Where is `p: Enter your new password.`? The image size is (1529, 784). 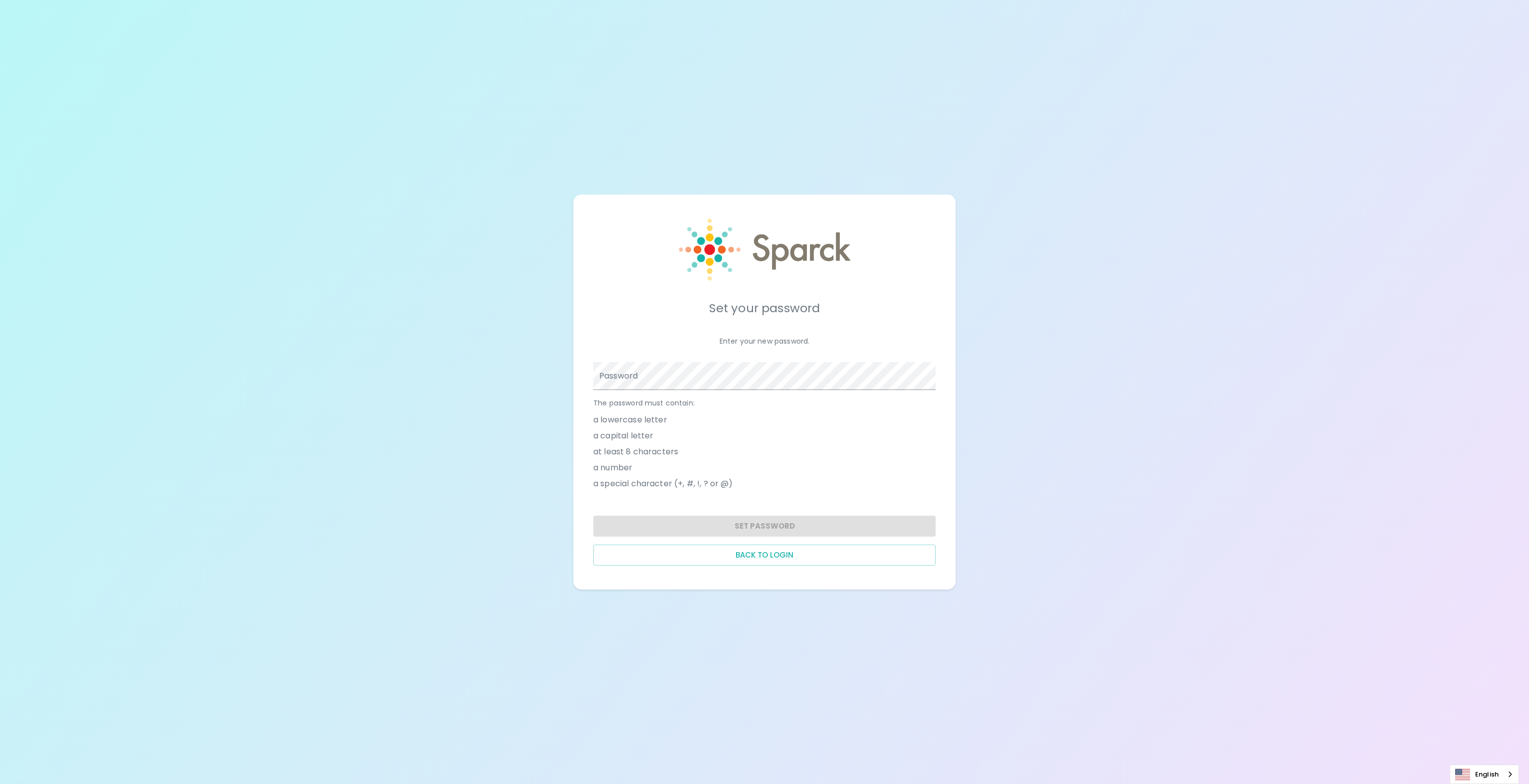 p: Enter your new password. is located at coordinates (764, 342).